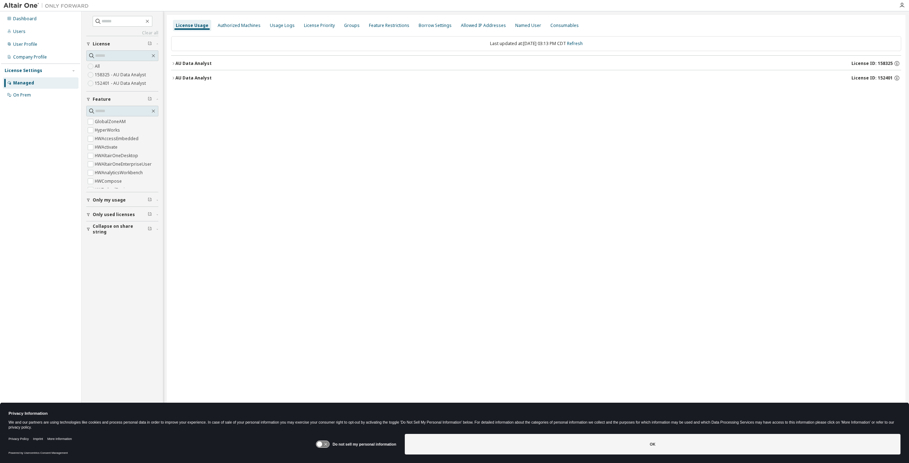 The height and width of the screenshot is (463, 909). What do you see at coordinates (352, 26) in the screenshot?
I see `div: Groups` at bounding box center [352, 26].